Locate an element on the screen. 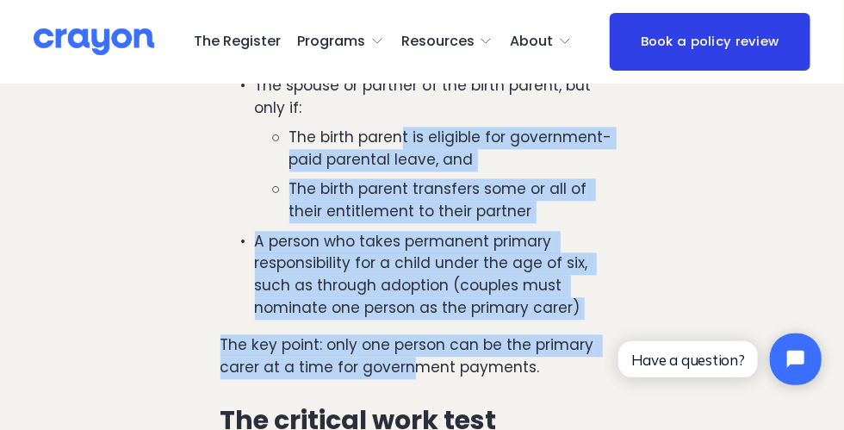 The height and width of the screenshot is (430, 844). span: Programs is located at coordinates (332, 41).